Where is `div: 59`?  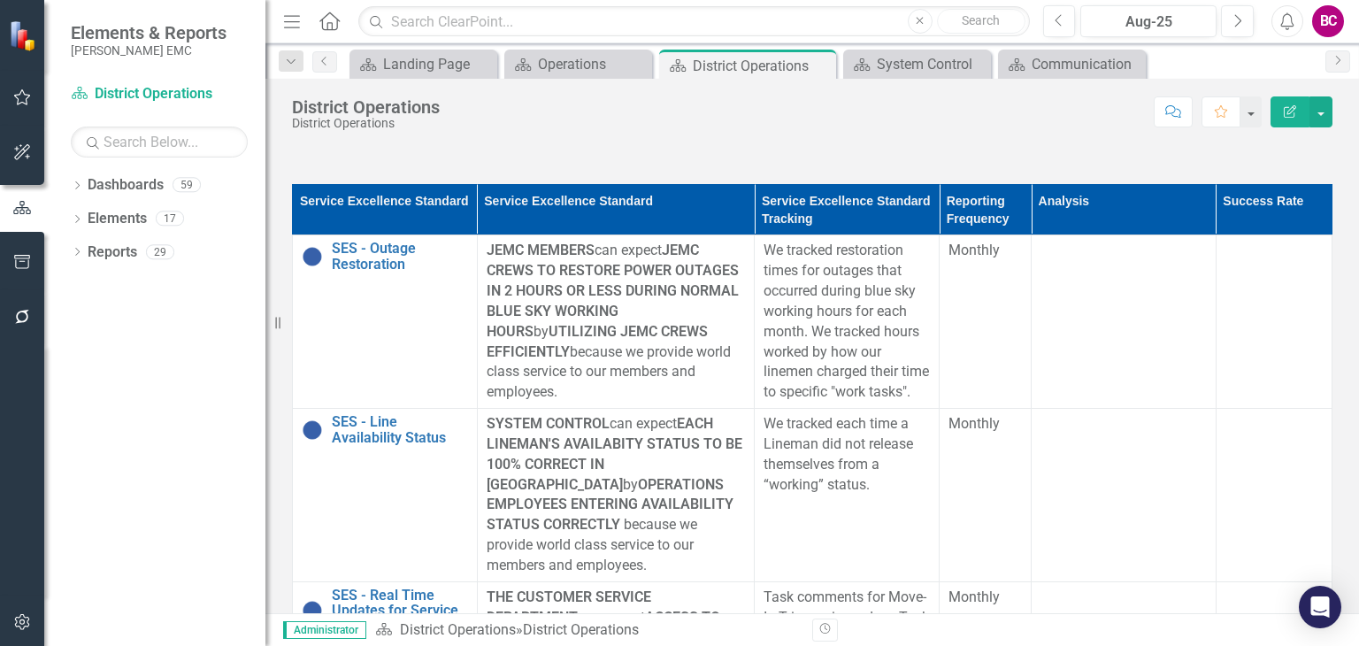 div: 59 is located at coordinates (187, 185).